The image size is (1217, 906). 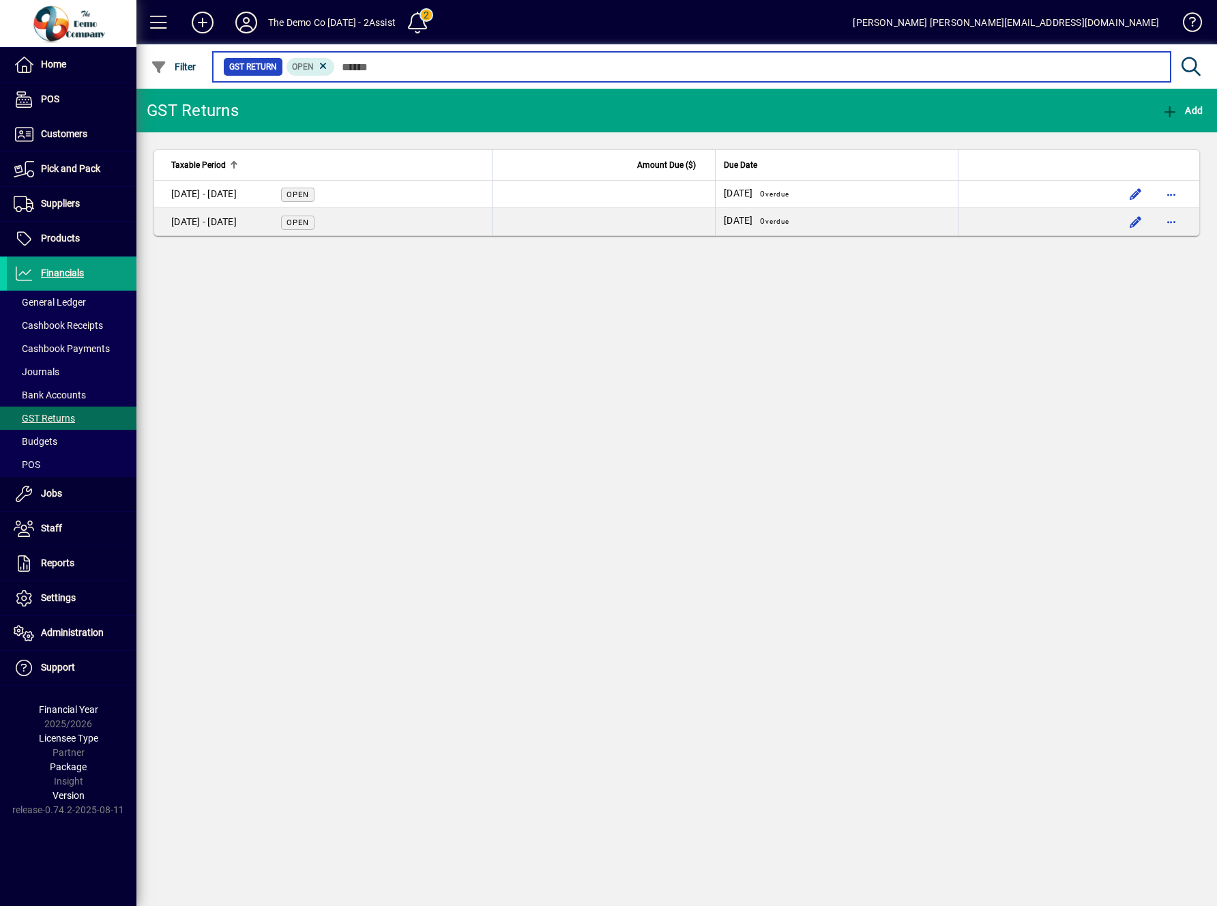 I want to click on a: Cashbook Receipts, so click(x=72, y=325).